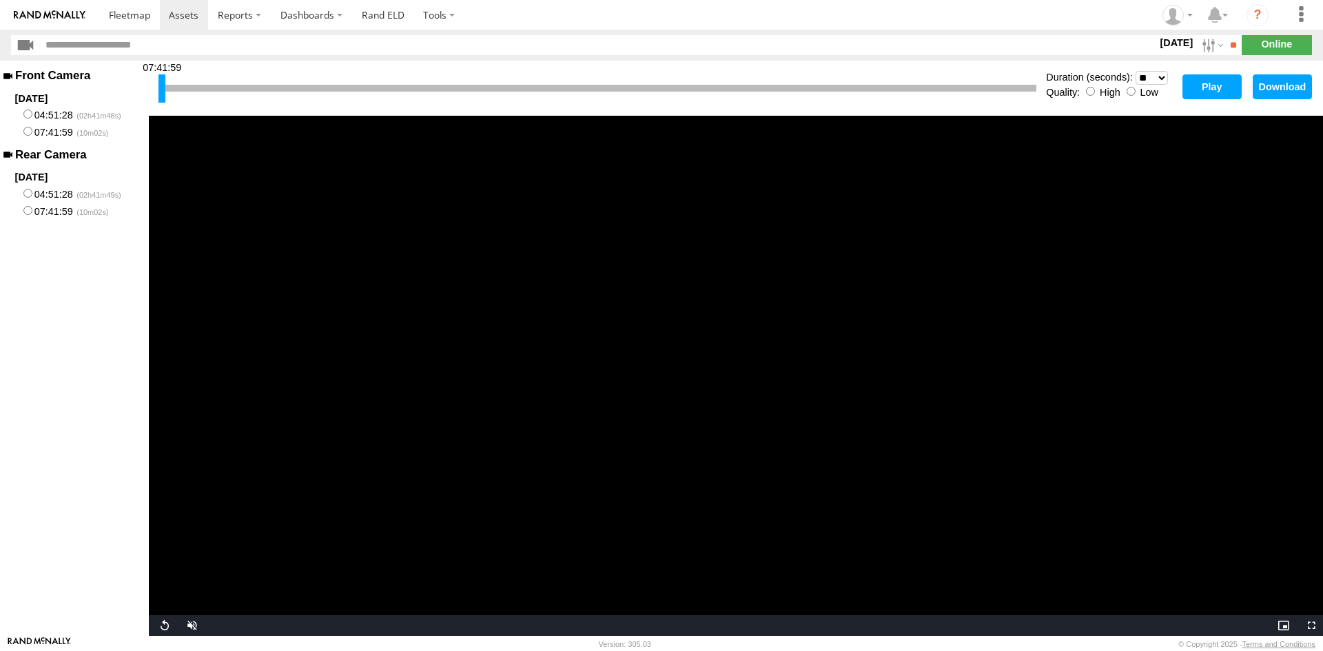 The height and width of the screenshot is (651, 1323). Describe the element at coordinates (1149, 92) in the screenshot. I see `label: Low` at that location.